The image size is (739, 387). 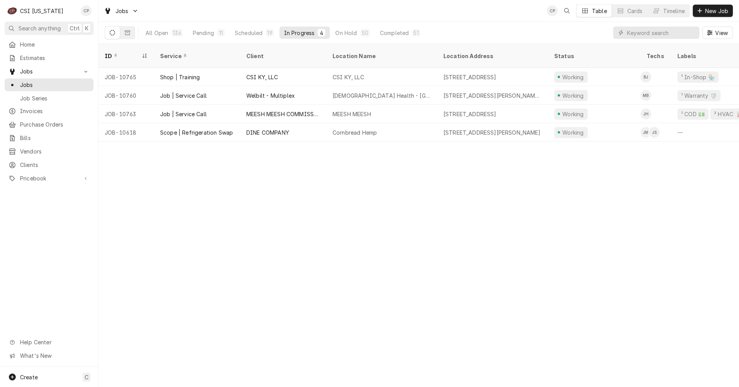 What do you see at coordinates (40, 28) in the screenshot?
I see `span: Search anything` at bounding box center [40, 28].